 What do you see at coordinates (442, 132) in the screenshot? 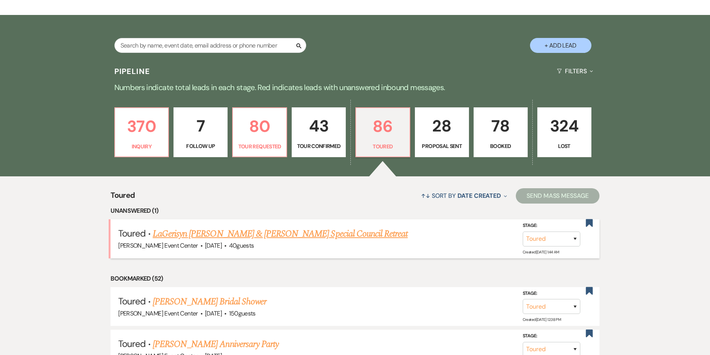
I see `a: 28Proposal Sent` at bounding box center [442, 132].